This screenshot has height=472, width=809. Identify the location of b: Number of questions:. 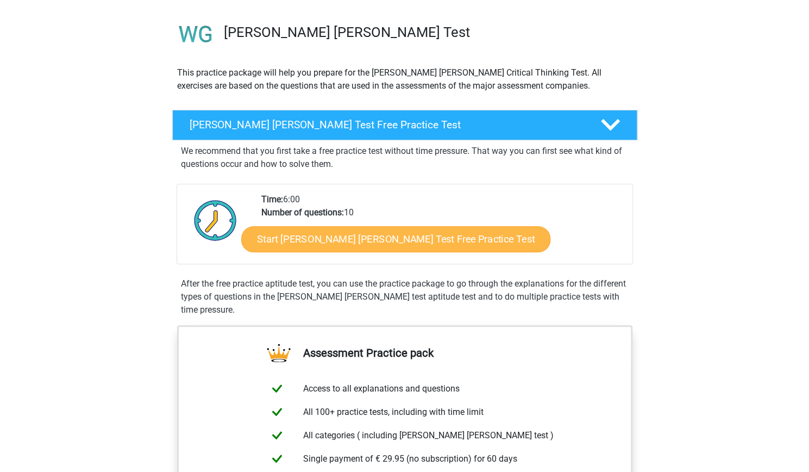
(303, 212).